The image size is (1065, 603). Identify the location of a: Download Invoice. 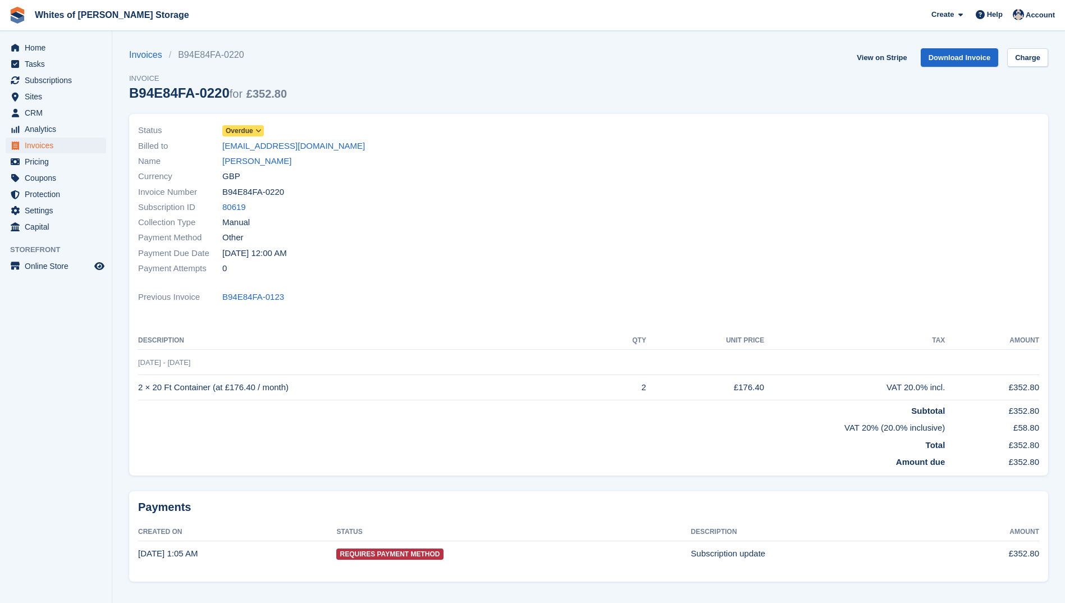
(960, 57).